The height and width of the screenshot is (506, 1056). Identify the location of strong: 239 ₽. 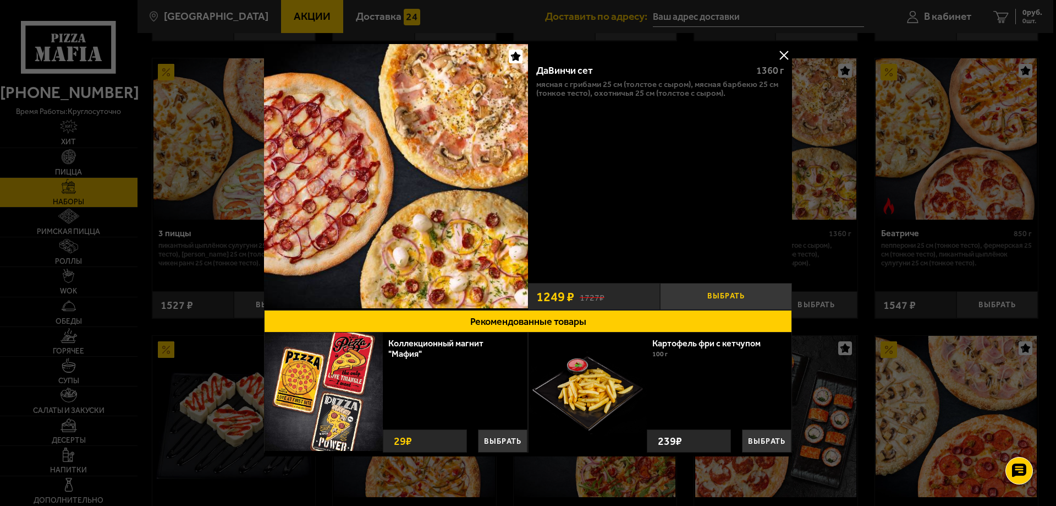
(670, 441).